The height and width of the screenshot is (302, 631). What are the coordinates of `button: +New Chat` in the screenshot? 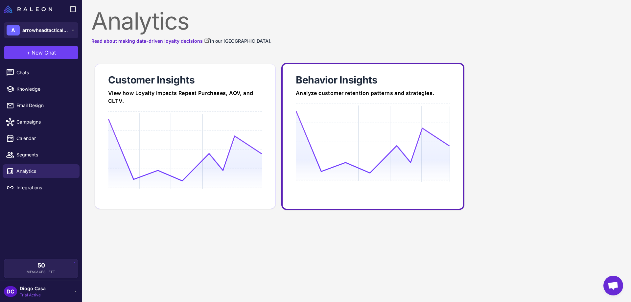 It's located at (41, 53).